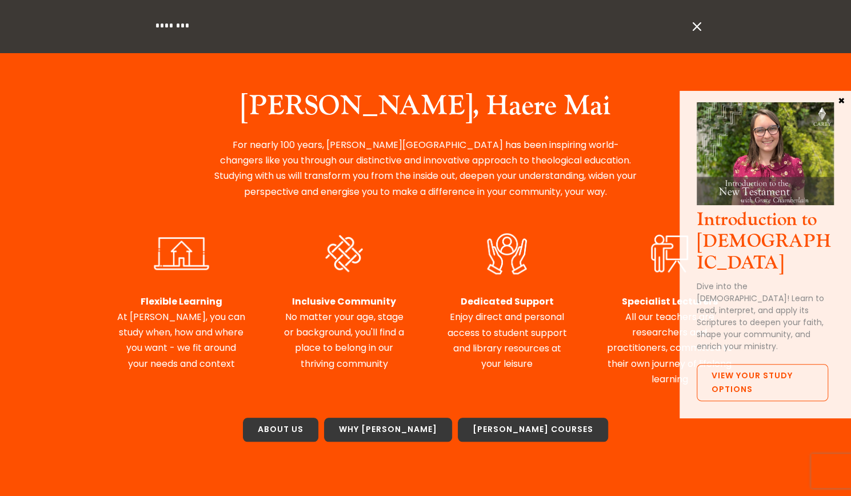 The width and height of the screenshot is (851, 496). I want to click on a: About Us, so click(281, 430).